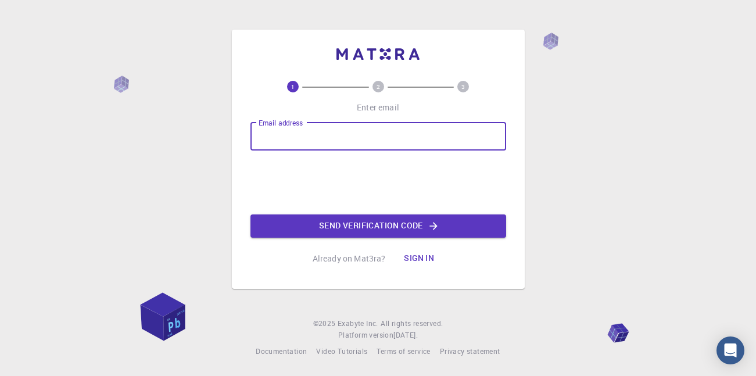 Image resolution: width=756 pixels, height=376 pixels. What do you see at coordinates (378, 108) in the screenshot?
I see `p: Enter email` at bounding box center [378, 108].